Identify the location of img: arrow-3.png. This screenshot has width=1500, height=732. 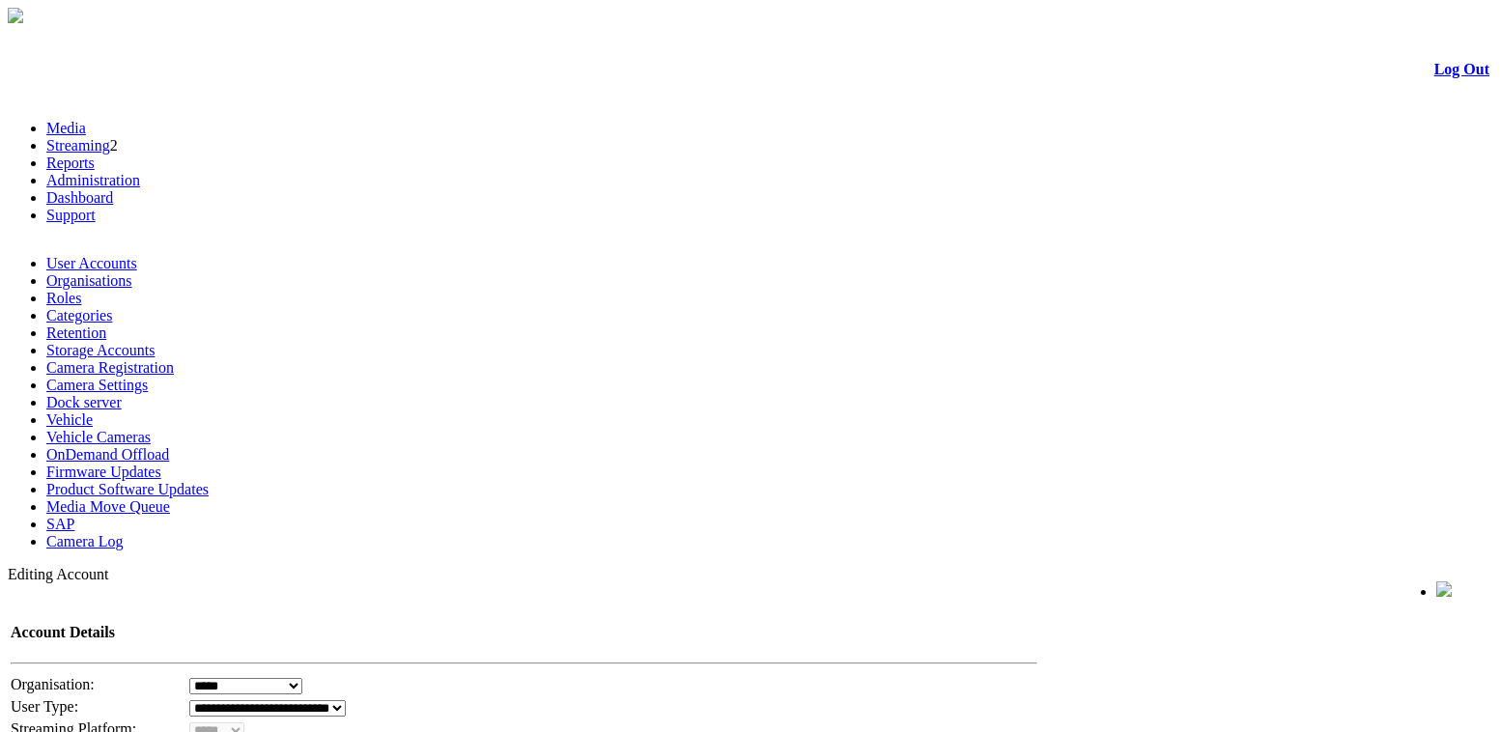
(15, 15).